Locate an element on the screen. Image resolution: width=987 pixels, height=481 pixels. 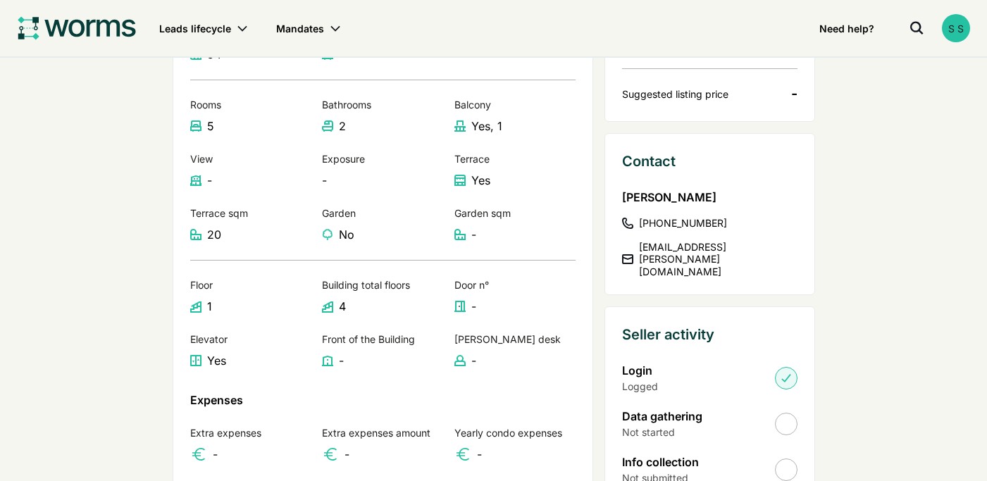
p: Extra expenses is located at coordinates (251, 433).